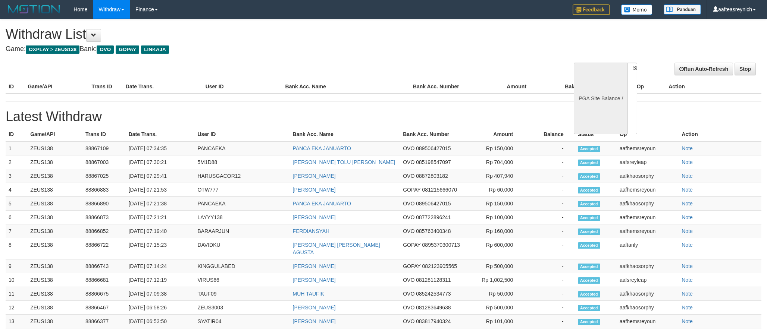 The image size is (767, 331). Describe the element at coordinates (720, 134) in the screenshot. I see `th: Action` at that location.